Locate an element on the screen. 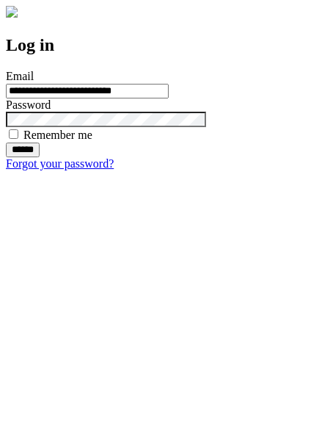  label: Remember me is located at coordinates (58, 134).